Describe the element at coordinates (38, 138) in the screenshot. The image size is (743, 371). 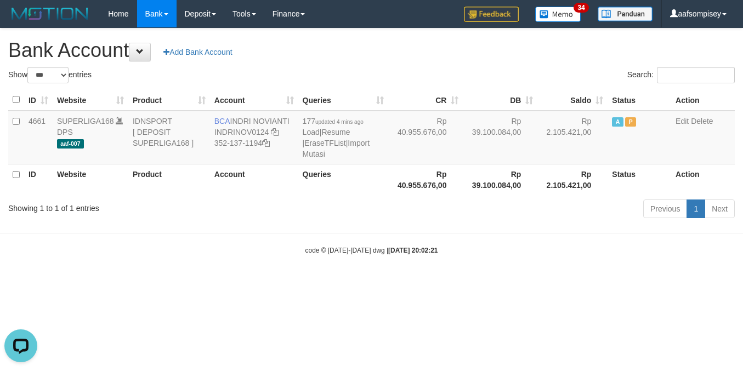
I see `td: 4661` at that location.